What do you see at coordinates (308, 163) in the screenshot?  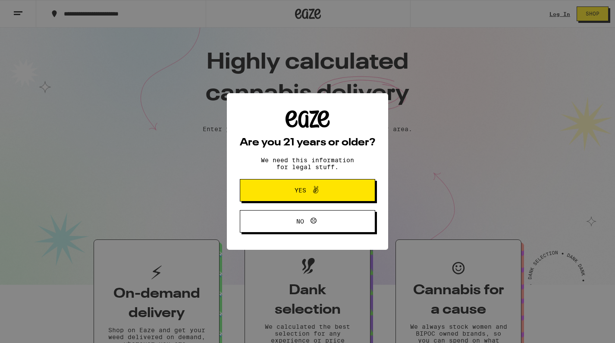 I see `p: We need this information for legal stuff.` at bounding box center [308, 163].